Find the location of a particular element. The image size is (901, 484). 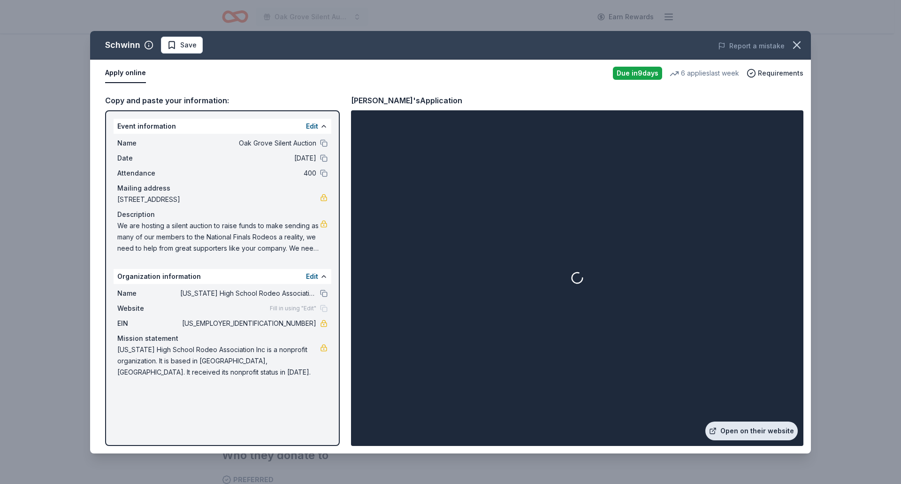

span: Attendance is located at coordinates (149, 173).